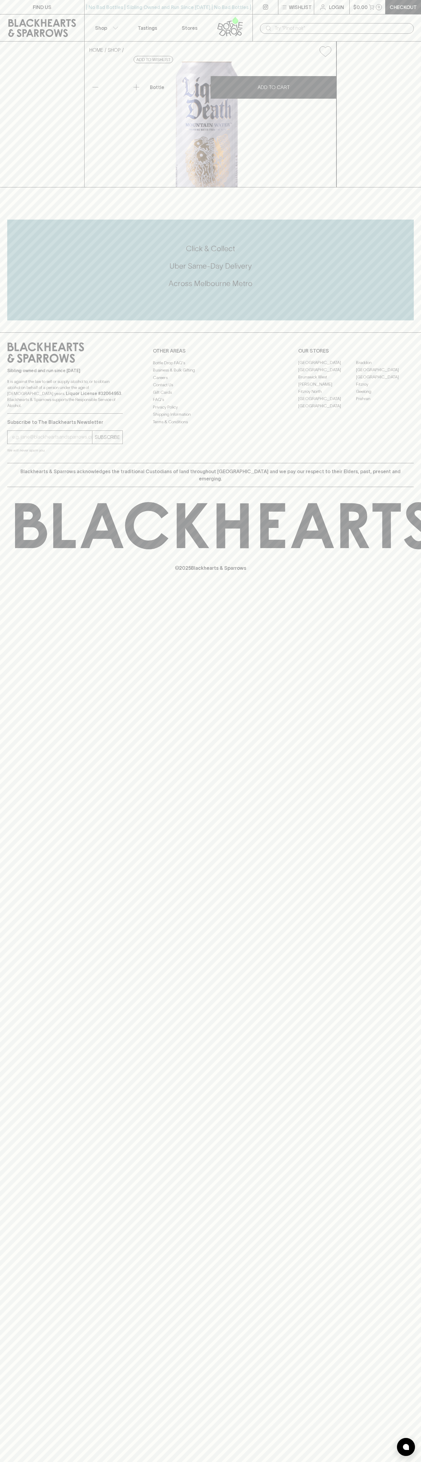 This screenshot has height=1462, width=421. What do you see at coordinates (211, 370) in the screenshot?
I see `a: Business & Bulk Gifting` at bounding box center [211, 370].